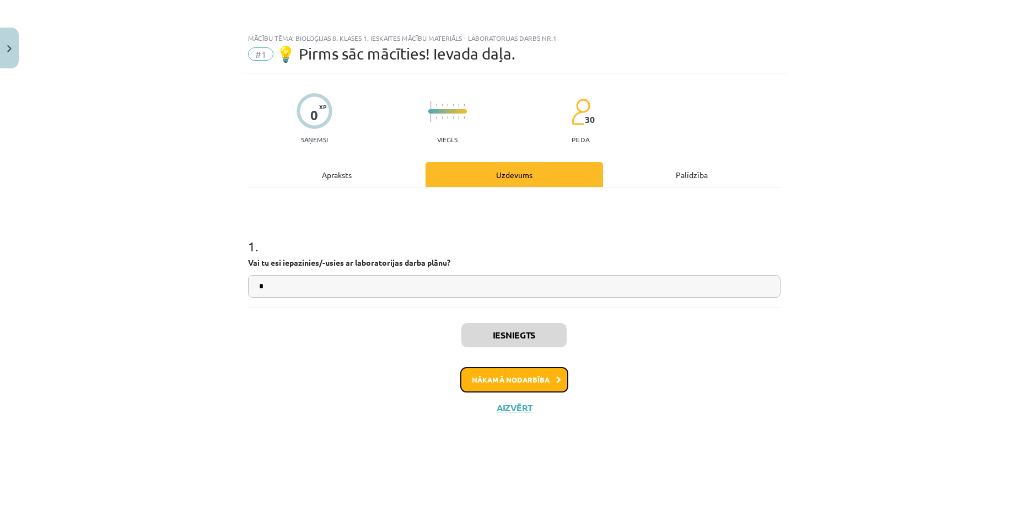 The image size is (1028, 527). What do you see at coordinates (322, 106) in the screenshot?
I see `span: XP` at bounding box center [322, 106].